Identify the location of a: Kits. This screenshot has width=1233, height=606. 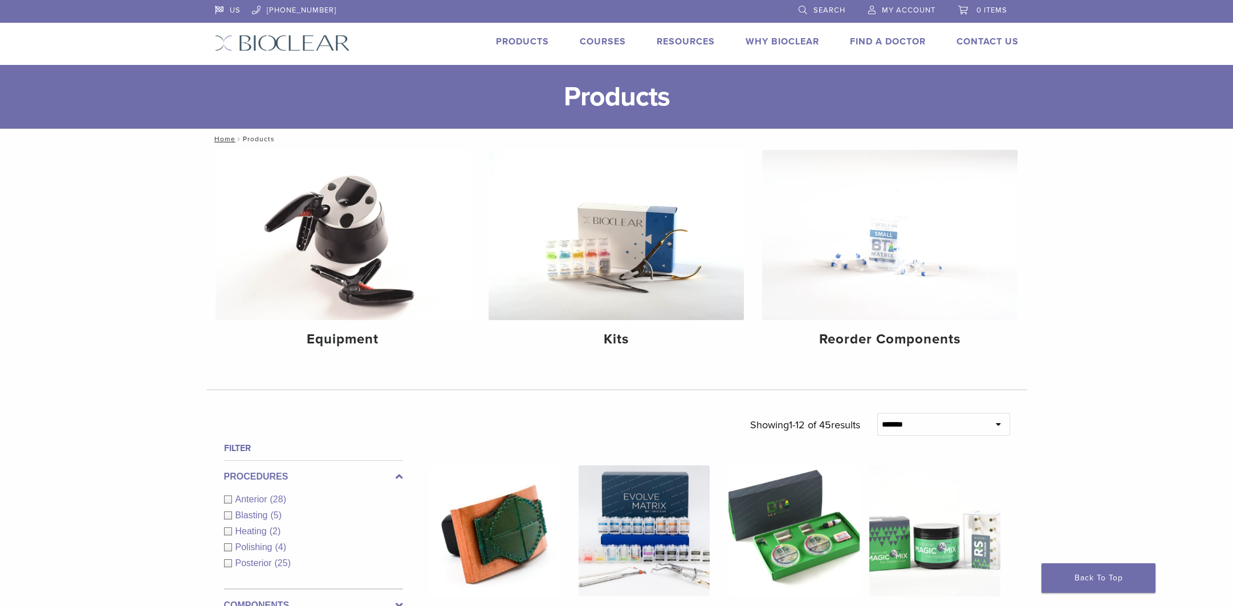
(616, 254).